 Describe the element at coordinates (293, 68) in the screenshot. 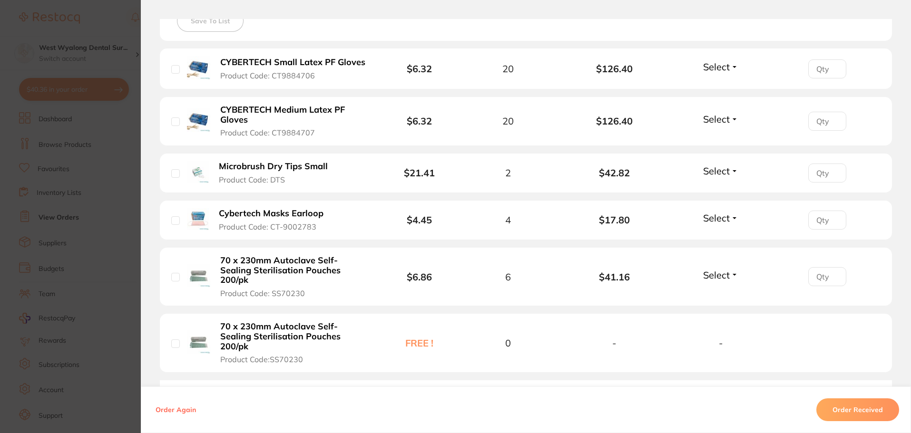

I see `button: CYBERTECH Small Latex PF Gloves Product Code: CT9884706` at that location.